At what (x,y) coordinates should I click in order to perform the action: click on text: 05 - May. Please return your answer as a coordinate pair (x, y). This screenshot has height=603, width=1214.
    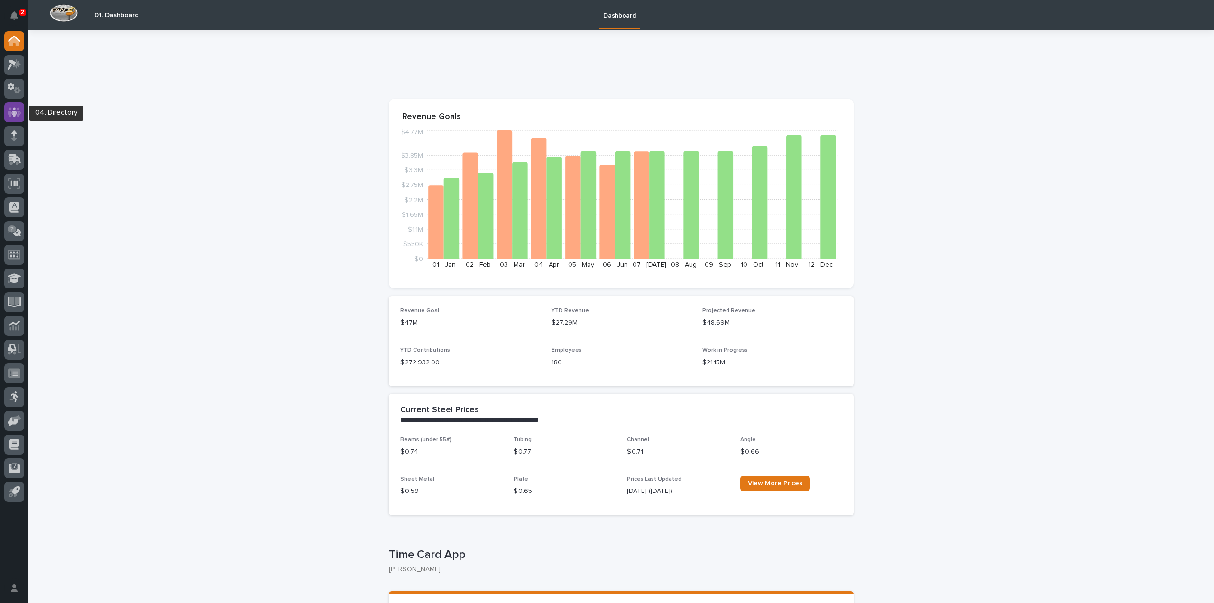
    Looking at the image, I should click on (581, 265).